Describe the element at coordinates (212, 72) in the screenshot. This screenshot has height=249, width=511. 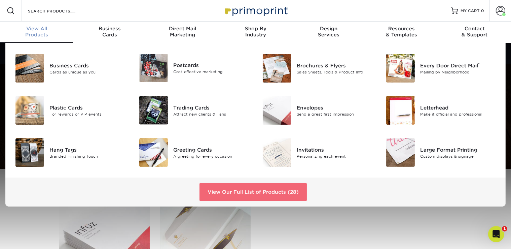
I see `div: Cost-effective marketing` at that location.